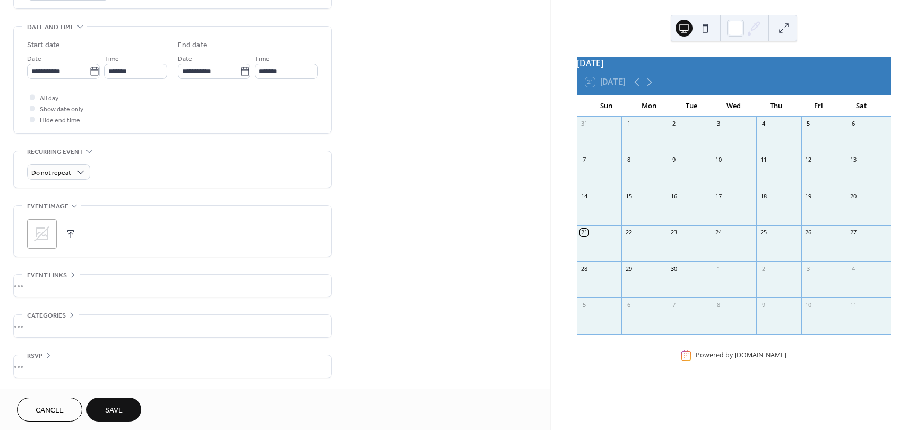  Describe the element at coordinates (719, 232) in the screenshot. I see `div: 24` at that location.